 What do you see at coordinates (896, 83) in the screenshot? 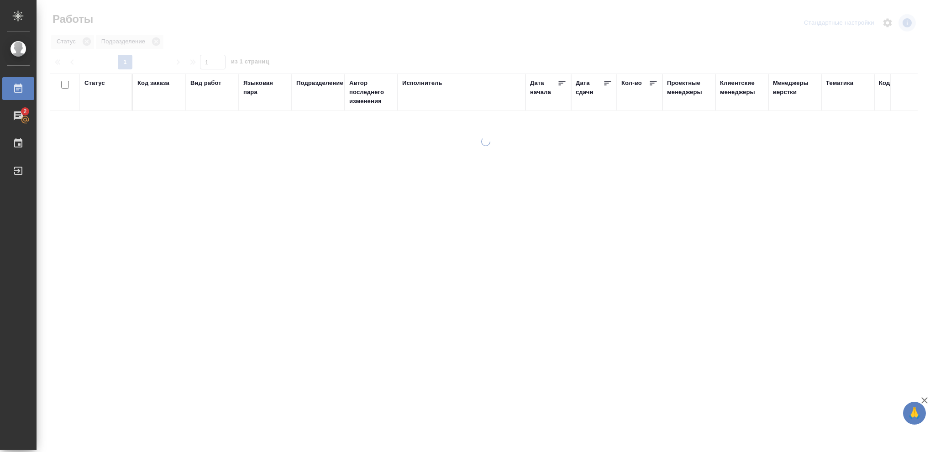
I see `div: Код работы` at bounding box center [896, 83].